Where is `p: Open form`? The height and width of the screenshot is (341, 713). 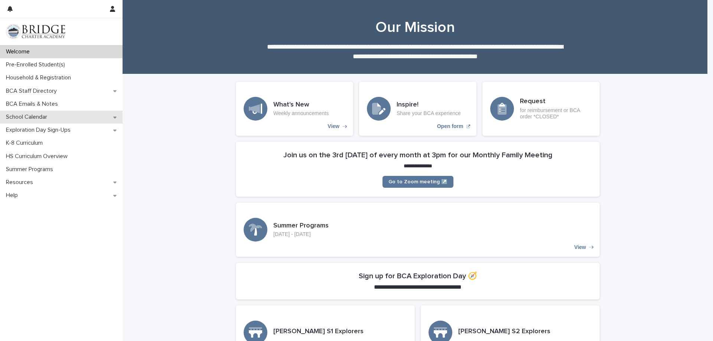 p: Open form is located at coordinates (450, 126).